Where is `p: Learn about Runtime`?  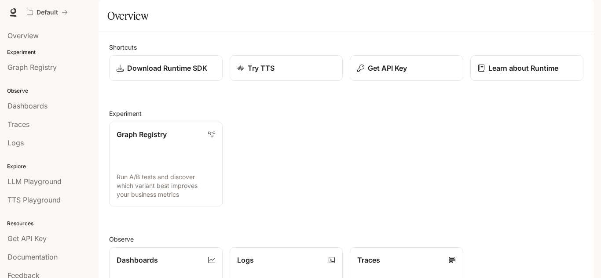 p: Learn about Runtime is located at coordinates (523, 68).